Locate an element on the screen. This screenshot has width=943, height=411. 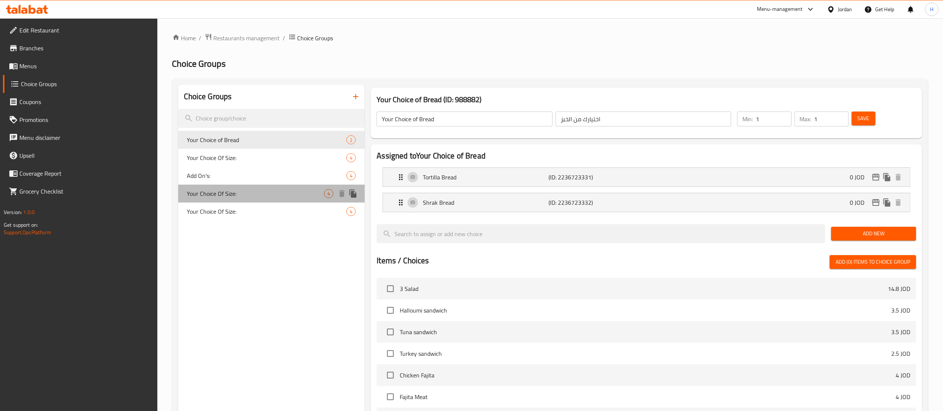
span: Coverage Report is located at coordinates (85, 173).